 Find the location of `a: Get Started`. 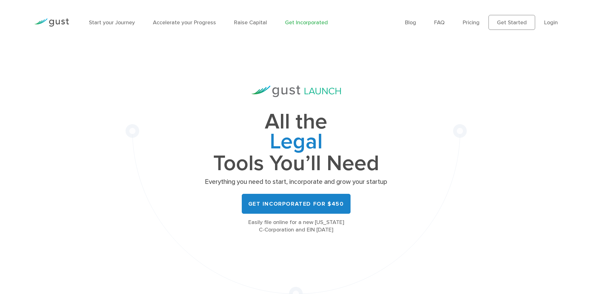

a: Get Started is located at coordinates (512, 22).